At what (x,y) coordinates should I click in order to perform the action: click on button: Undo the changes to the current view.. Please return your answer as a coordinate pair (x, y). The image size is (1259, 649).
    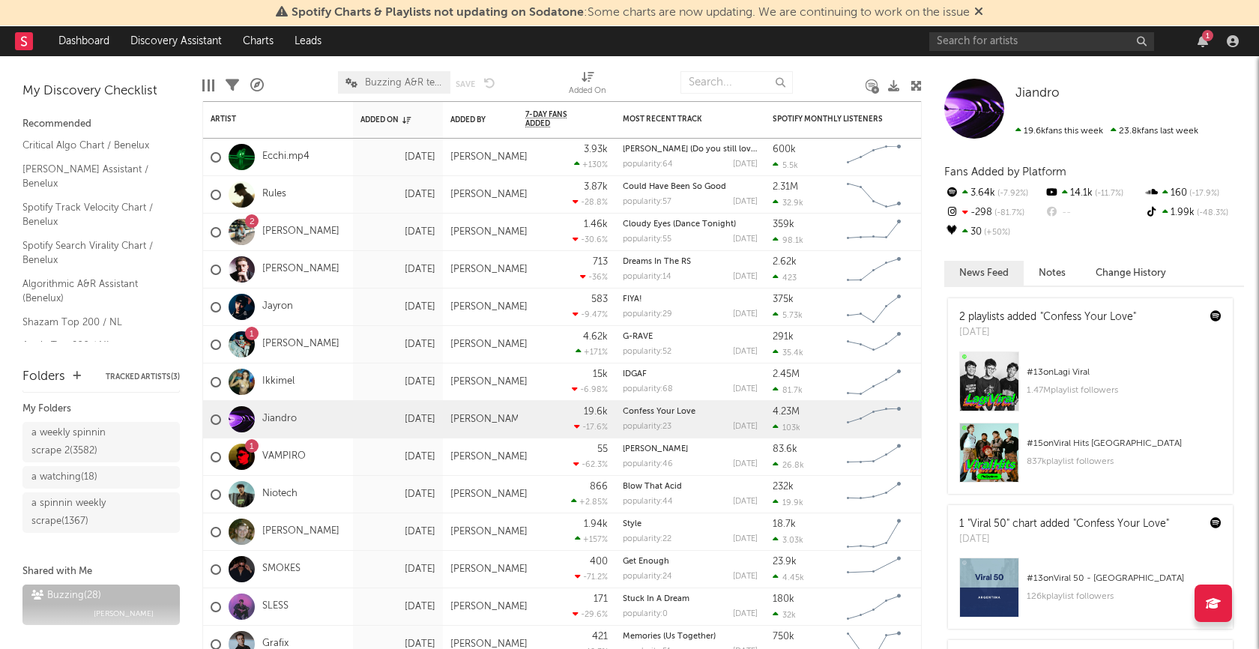
    Looking at the image, I should click on (489, 82).